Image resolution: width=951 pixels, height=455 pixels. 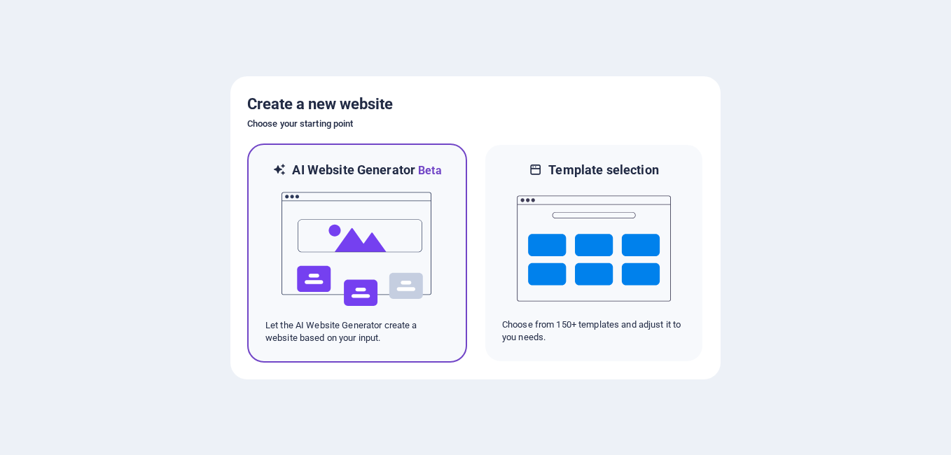 I want to click on p: Let the AI Website Generator create a website based on your input., so click(x=357, y=332).